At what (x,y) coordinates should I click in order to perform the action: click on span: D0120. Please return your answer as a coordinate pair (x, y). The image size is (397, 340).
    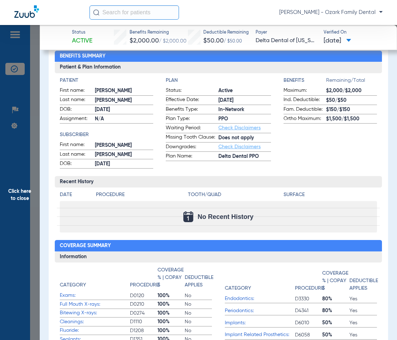
    Looking at the image, I should click on (143, 296).